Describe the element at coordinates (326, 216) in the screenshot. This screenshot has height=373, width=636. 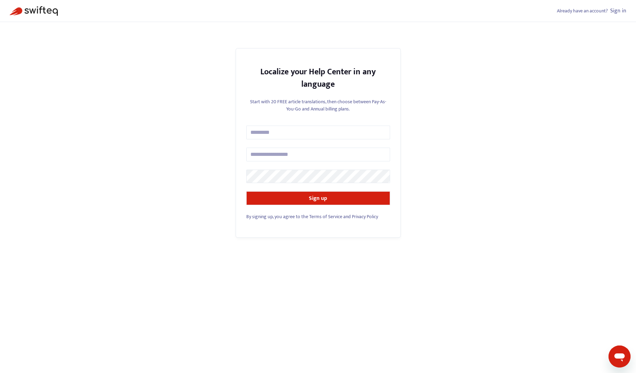
I see `a: Terms of Service` at that location.